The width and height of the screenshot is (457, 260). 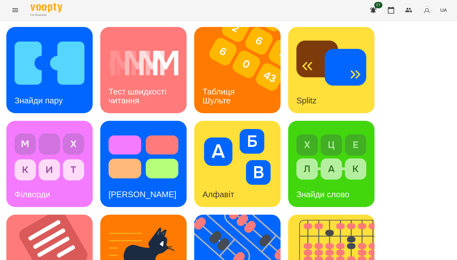 What do you see at coordinates (46, 8) in the screenshot?
I see `img: Voopty Logo` at bounding box center [46, 8].